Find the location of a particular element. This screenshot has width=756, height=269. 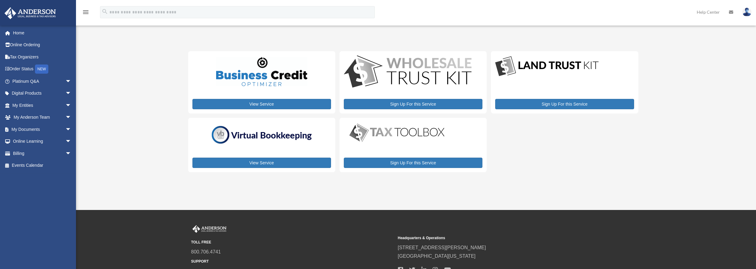

a: Billingarrow_drop_down is located at coordinates (42, 153).